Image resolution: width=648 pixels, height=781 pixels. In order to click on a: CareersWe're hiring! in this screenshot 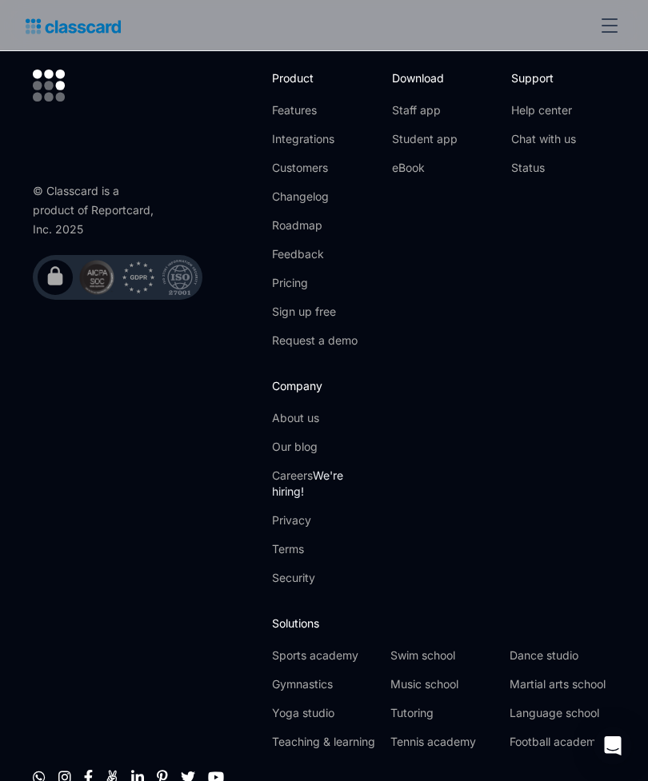, I will do `click(324, 484)`.